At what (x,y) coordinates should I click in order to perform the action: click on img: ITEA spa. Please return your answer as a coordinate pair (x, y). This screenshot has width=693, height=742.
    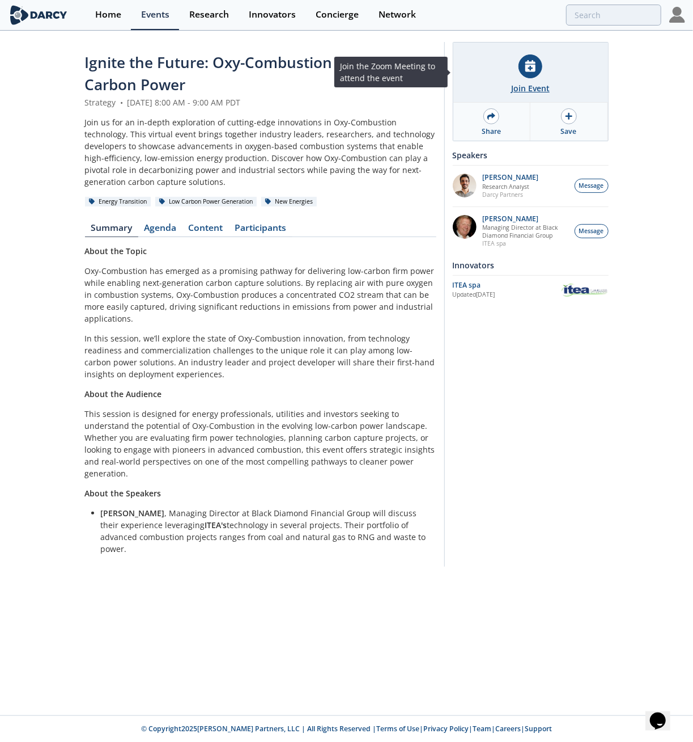
    Looking at the image, I should click on (585, 290).